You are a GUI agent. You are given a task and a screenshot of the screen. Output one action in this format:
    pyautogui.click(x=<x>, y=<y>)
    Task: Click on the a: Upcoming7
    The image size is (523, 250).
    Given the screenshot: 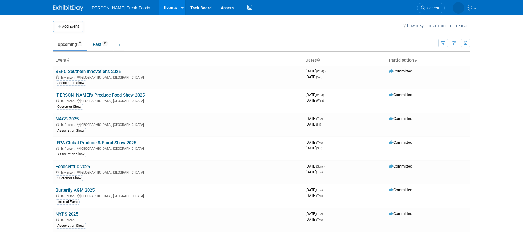 What is the action you would take?
    pyautogui.click(x=70, y=44)
    